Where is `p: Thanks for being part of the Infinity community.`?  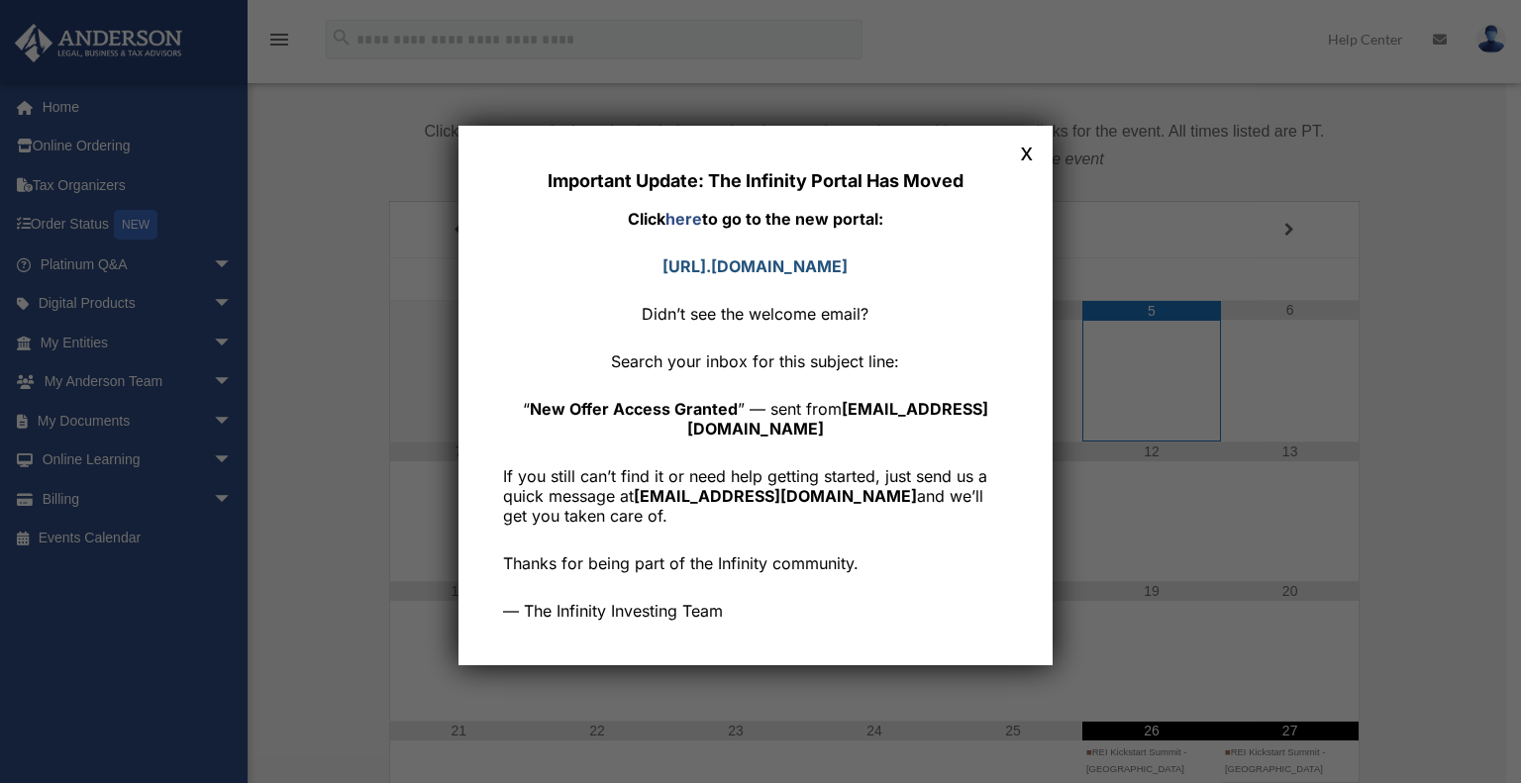 p: Thanks for being part of the Infinity community. is located at coordinates (755, 563).